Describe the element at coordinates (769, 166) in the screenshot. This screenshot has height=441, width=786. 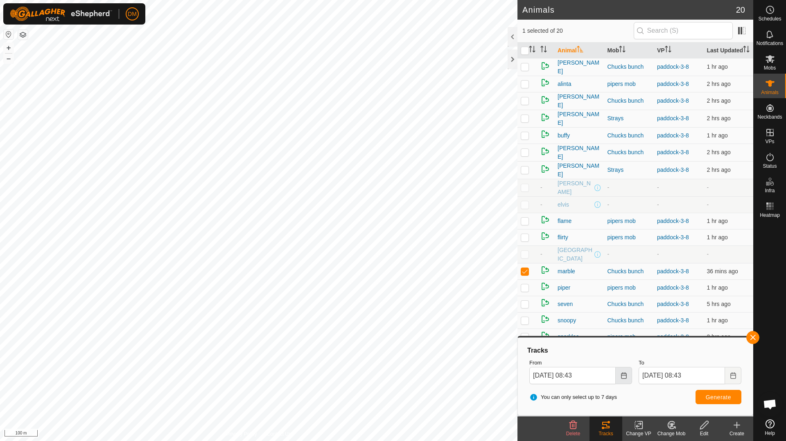
I see `span: Status` at that location.